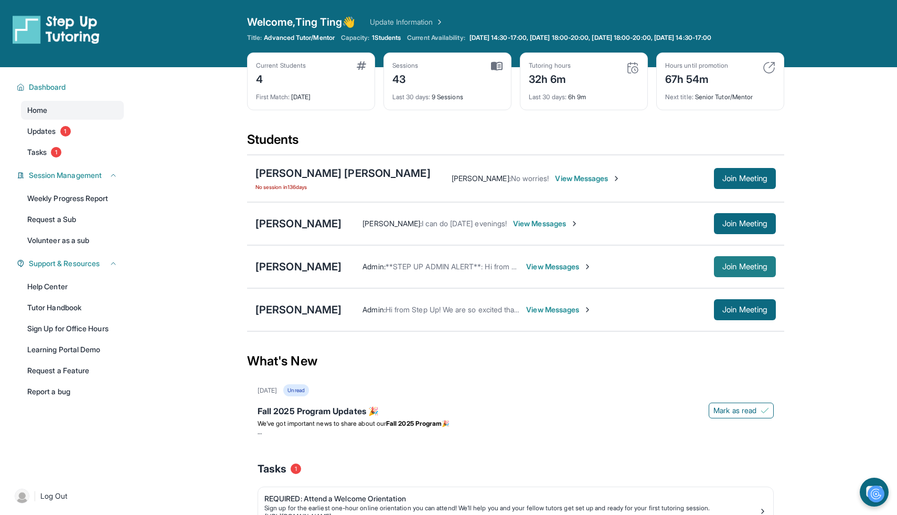 This screenshot has height=515, width=897. I want to click on div: 67h 54m, so click(697, 78).